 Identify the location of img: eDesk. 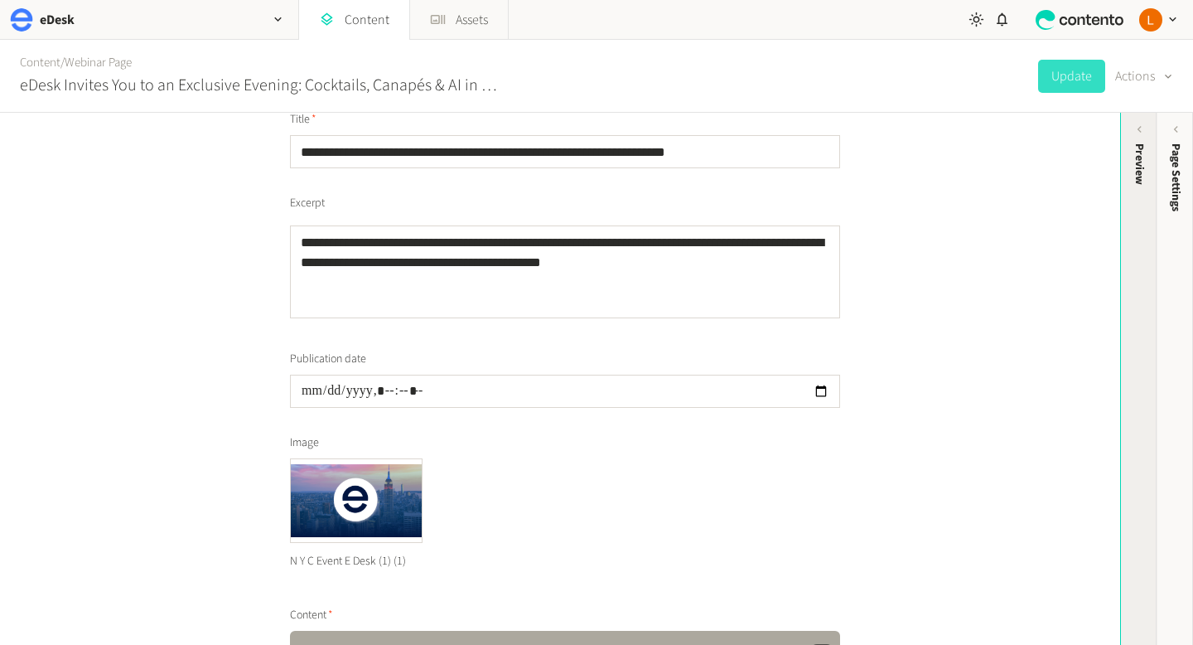
(22, 20).